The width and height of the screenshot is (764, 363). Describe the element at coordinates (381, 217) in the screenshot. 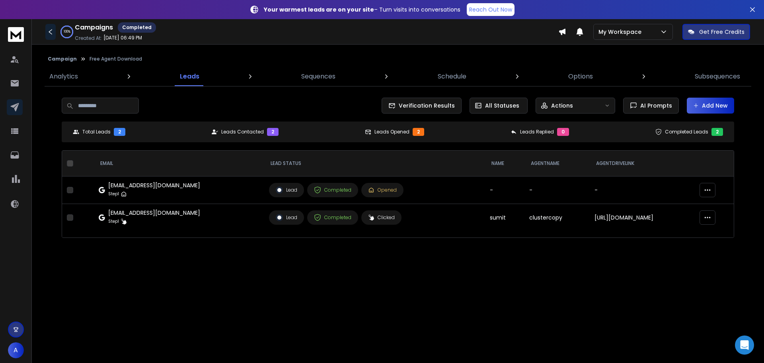

I see `div: Clicked` at that location.